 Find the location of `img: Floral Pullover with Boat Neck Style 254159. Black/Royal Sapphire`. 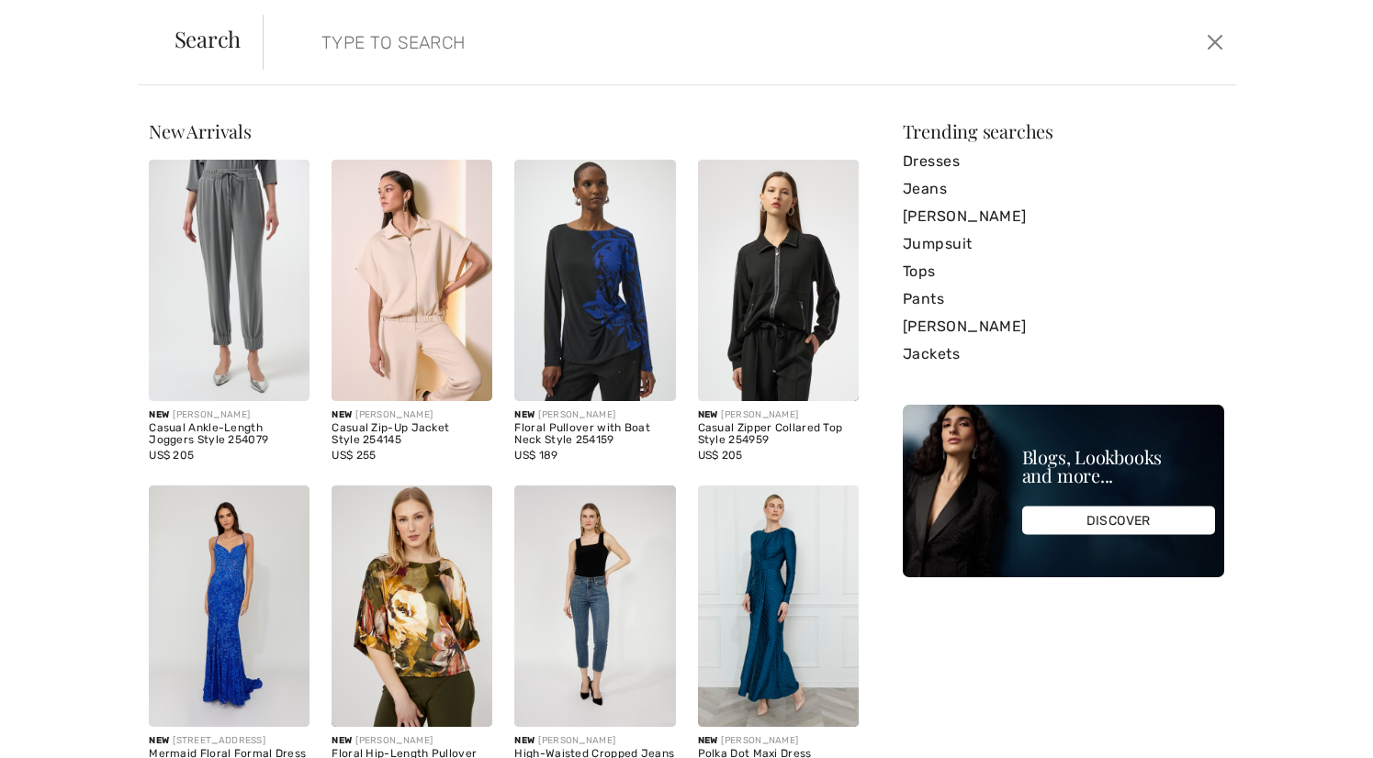

img: Floral Pullover with Boat Neck Style 254159. Black/Royal Sapphire is located at coordinates (594, 280).